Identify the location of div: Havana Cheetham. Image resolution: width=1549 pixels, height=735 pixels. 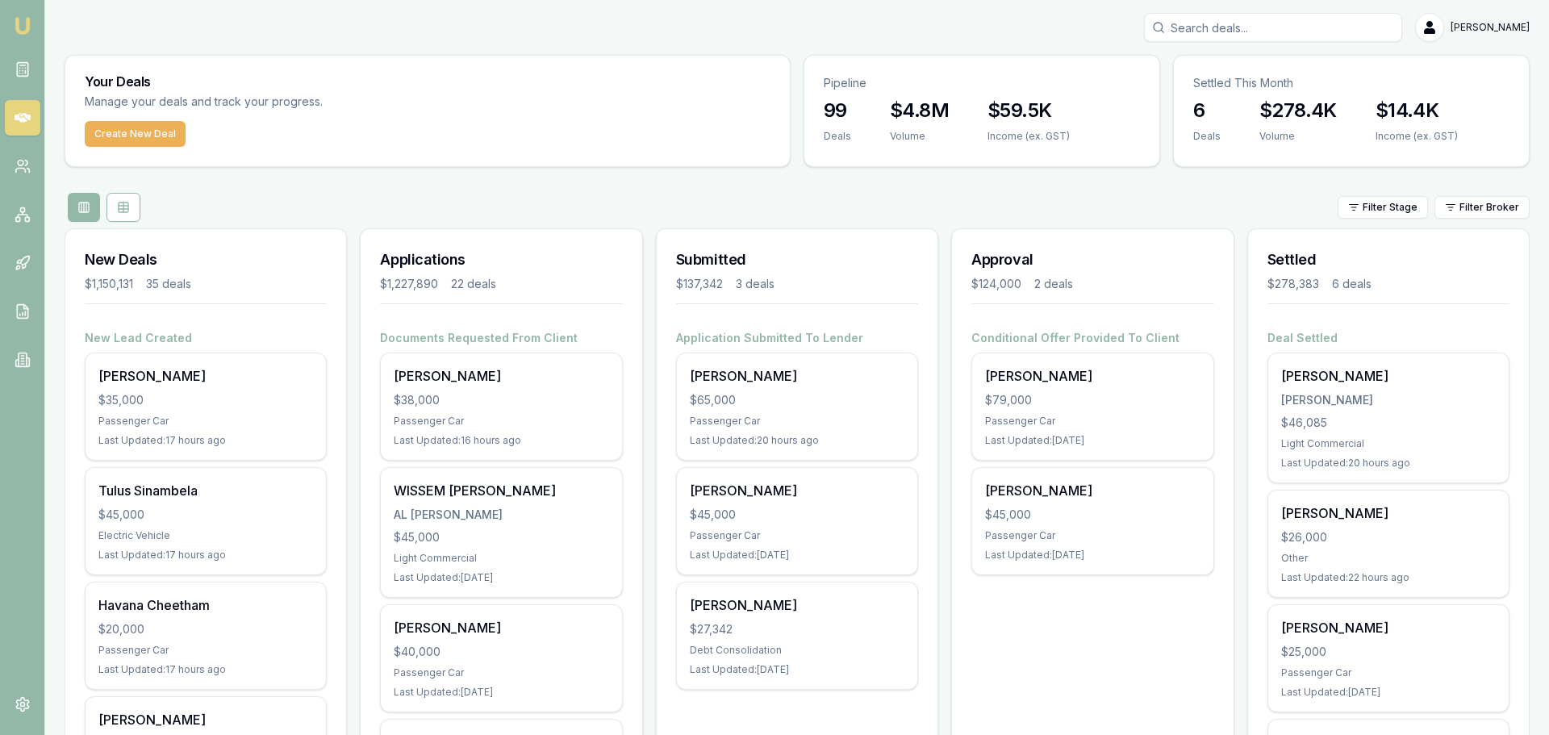
(206, 605).